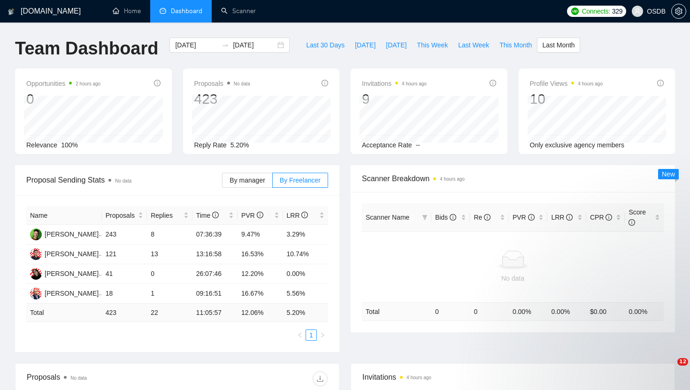 The image size is (690, 390). Describe the element at coordinates (88, 84) in the screenshot. I see `time: 2 hours ago` at that location.